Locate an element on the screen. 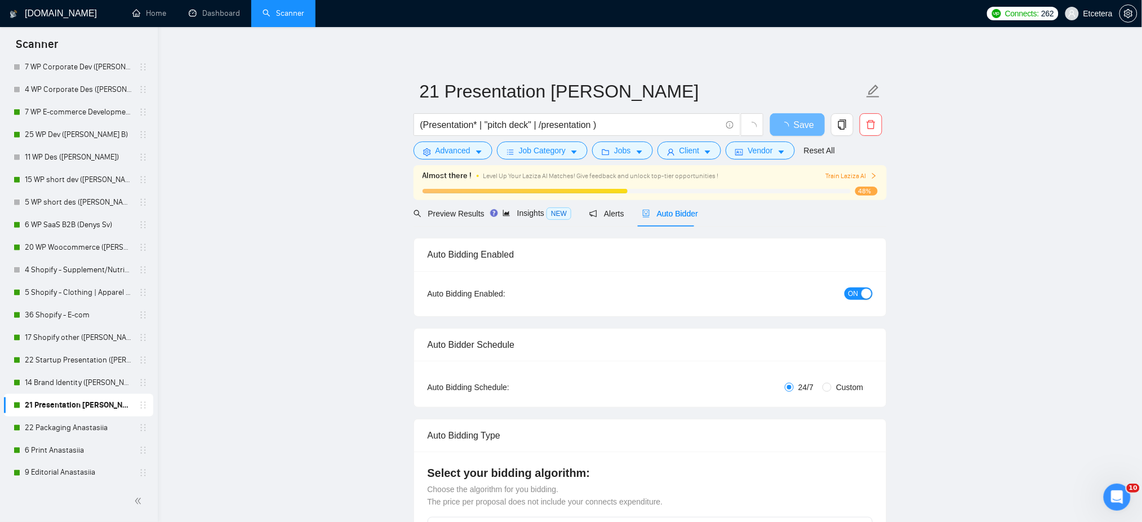 The image size is (1142, 522). a: dashboardDashboard is located at coordinates (214, 13).